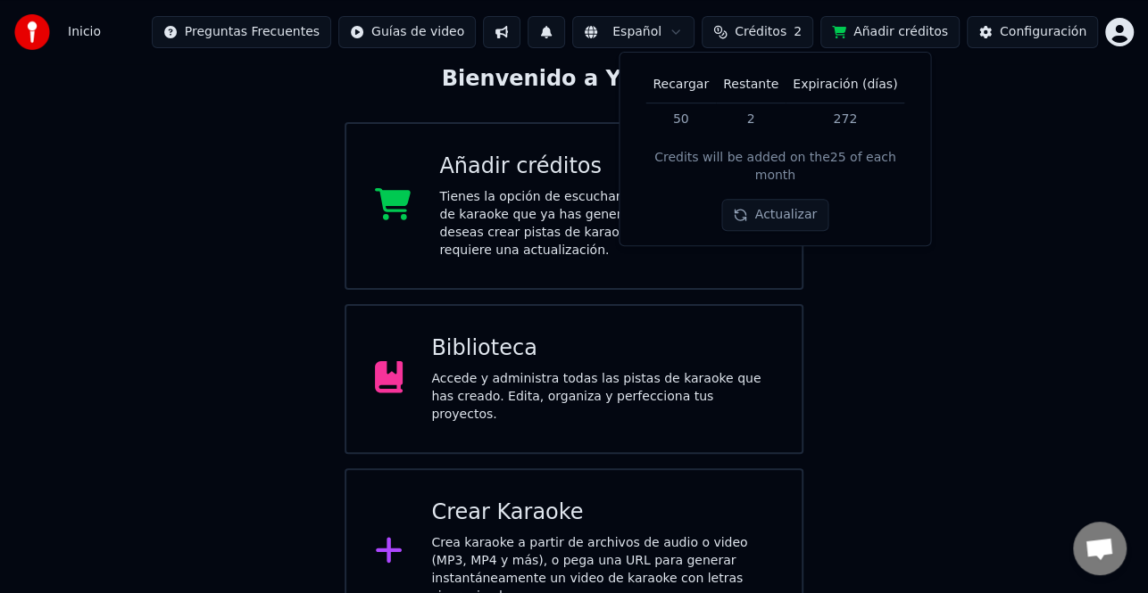 This screenshot has height=593, width=1148. Describe the element at coordinates (775, 216) in the screenshot. I see `button: Actualizar` at that location.